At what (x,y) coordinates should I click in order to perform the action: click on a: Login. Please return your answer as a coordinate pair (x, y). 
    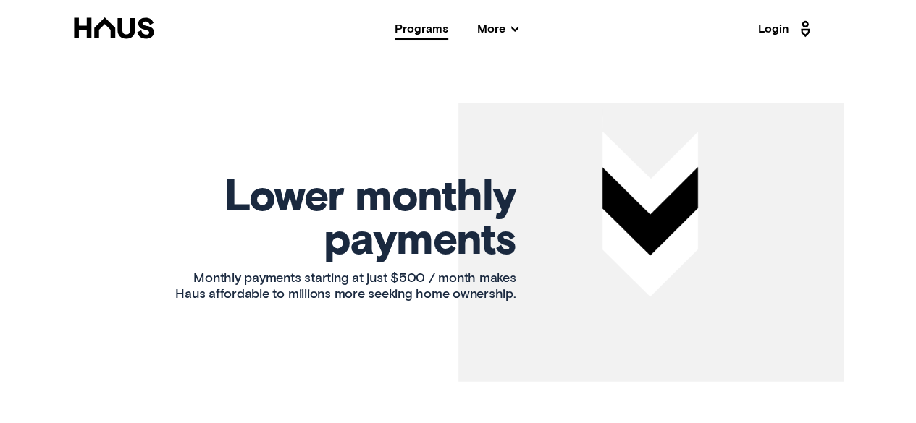
    Looking at the image, I should click on (786, 29).